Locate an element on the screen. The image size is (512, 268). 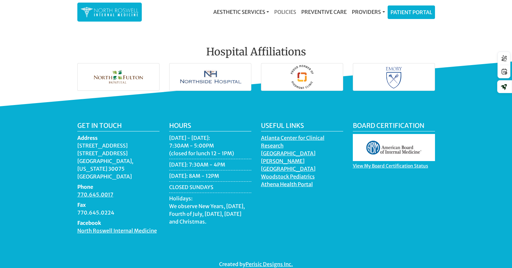
a: Preventive Care is located at coordinates (324, 12).